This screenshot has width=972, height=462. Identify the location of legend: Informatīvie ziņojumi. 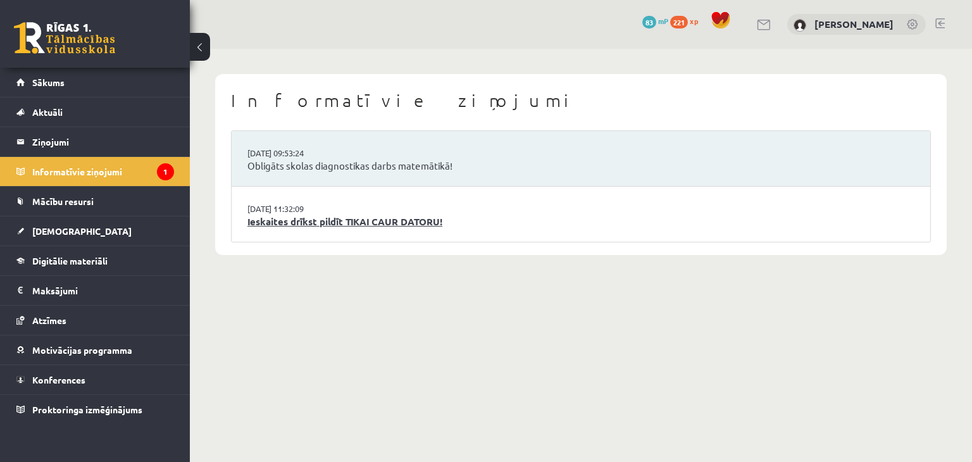
(103, 171).